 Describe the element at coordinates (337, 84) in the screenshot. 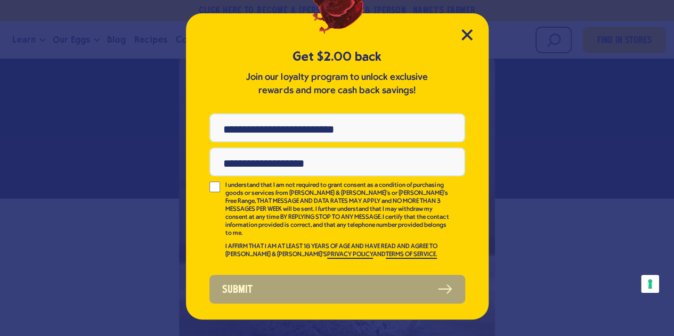

I see `p: Join our loyalty program to unlock exclusive rewards and more cash back savings!` at that location.